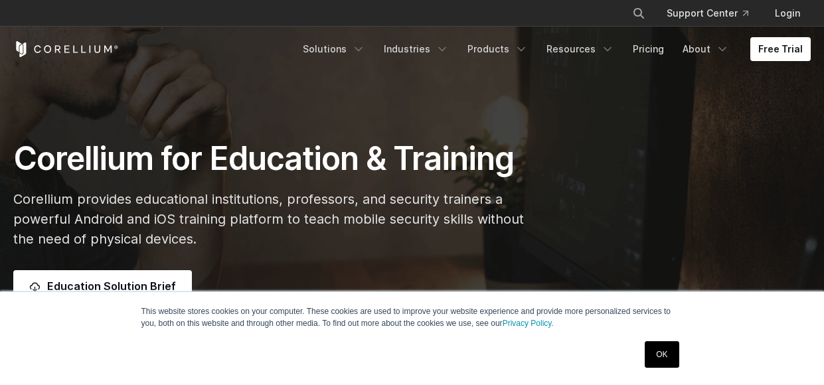 The width and height of the screenshot is (824, 385). I want to click on a: Industries, so click(416, 49).